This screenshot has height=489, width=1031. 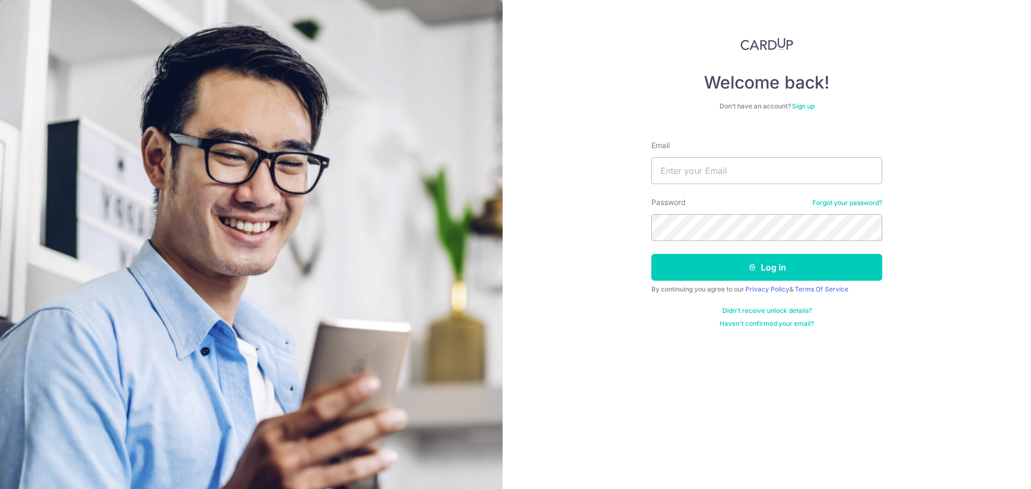 What do you see at coordinates (803, 106) in the screenshot?
I see `a: Sign up` at bounding box center [803, 106].